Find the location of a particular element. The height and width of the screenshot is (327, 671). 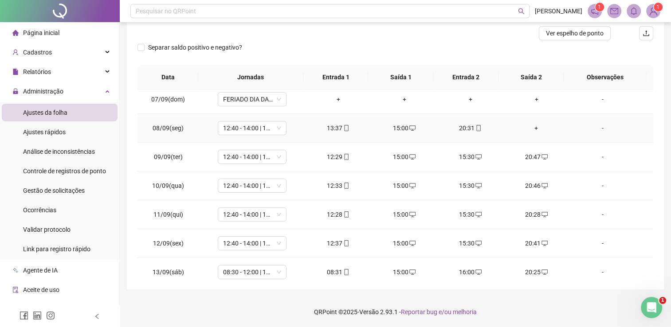

span: 11/09(qui) is located at coordinates (168, 214).